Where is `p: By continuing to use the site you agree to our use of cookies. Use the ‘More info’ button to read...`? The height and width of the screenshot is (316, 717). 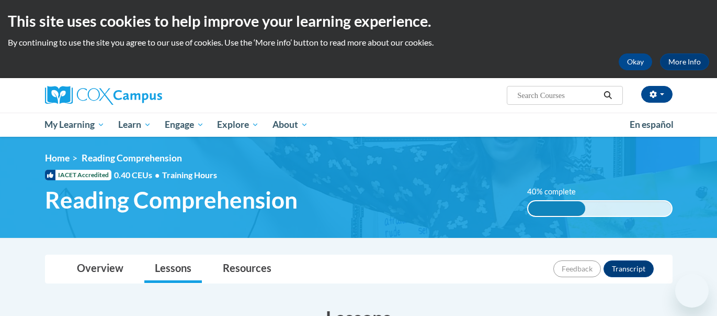 p: By continuing to use the site you agree to our use of cookies. Use the ‘More info’ button to read... is located at coordinates (358, 42).